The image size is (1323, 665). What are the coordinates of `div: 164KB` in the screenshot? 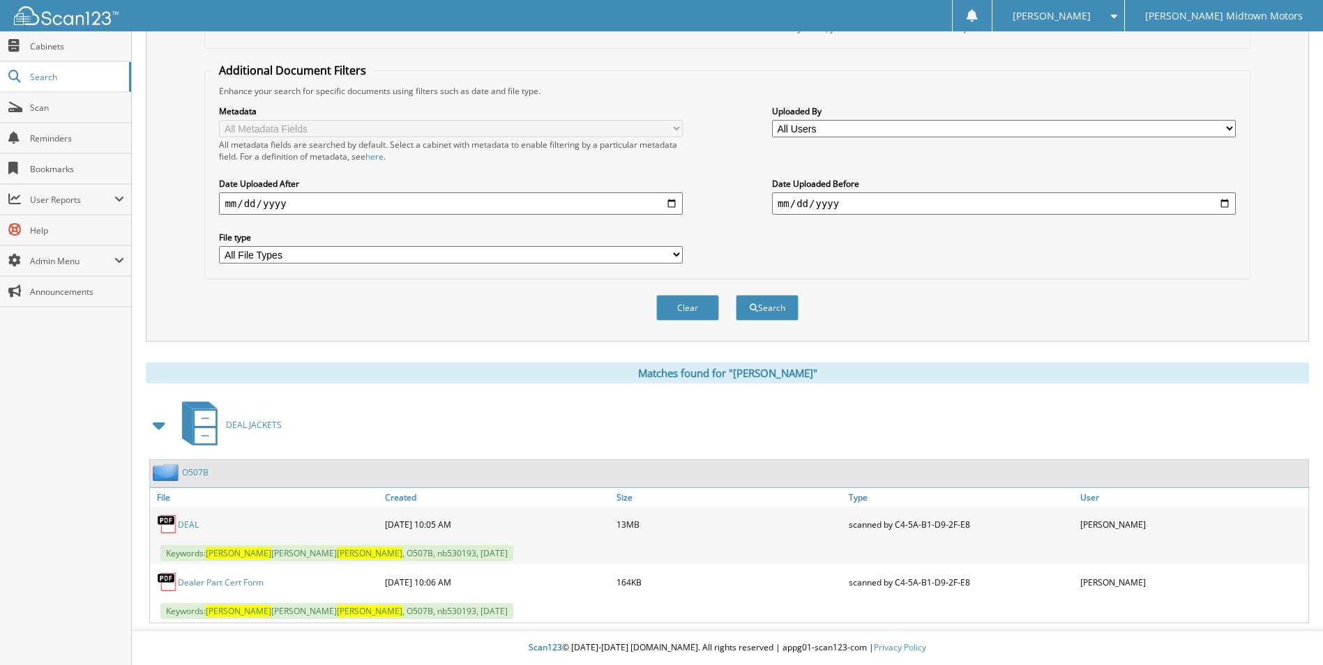 It's located at (729, 582).